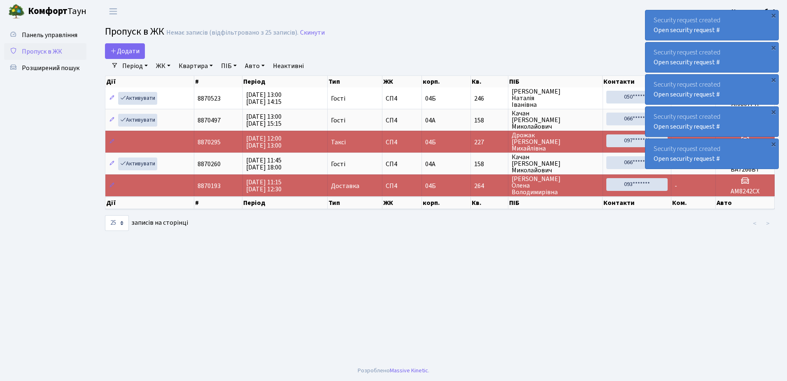 The height and width of the screenshot is (381, 787). I want to click on span: Таун, so click(57, 12).